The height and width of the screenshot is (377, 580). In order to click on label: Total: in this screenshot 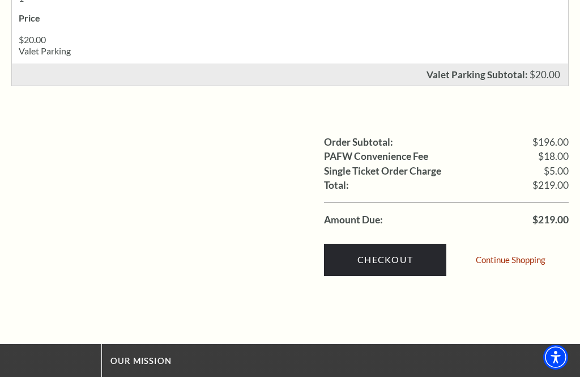, I will do `click(337, 185)`.